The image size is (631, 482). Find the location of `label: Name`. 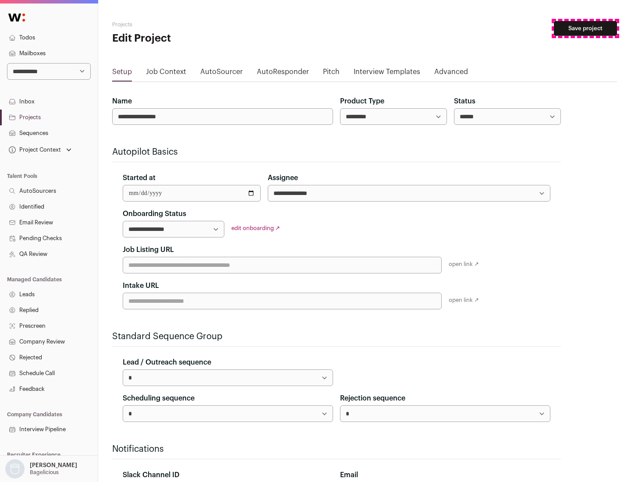

label: Name is located at coordinates (122, 101).